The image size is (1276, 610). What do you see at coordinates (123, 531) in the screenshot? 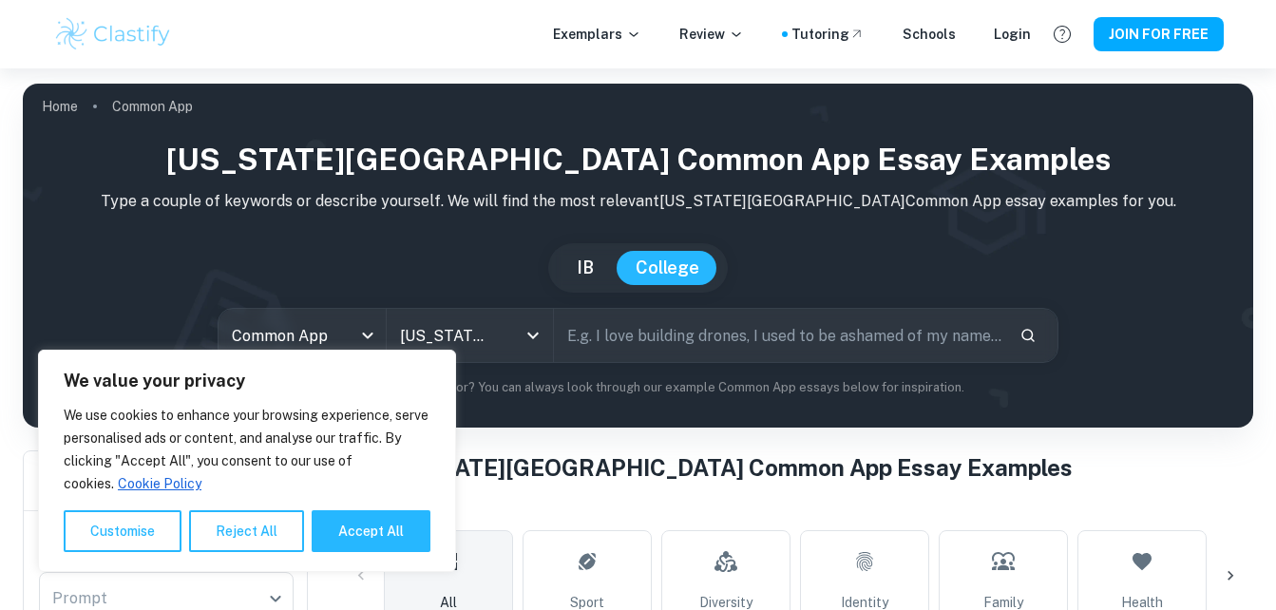
I see `button: Customise` at bounding box center [123, 531].